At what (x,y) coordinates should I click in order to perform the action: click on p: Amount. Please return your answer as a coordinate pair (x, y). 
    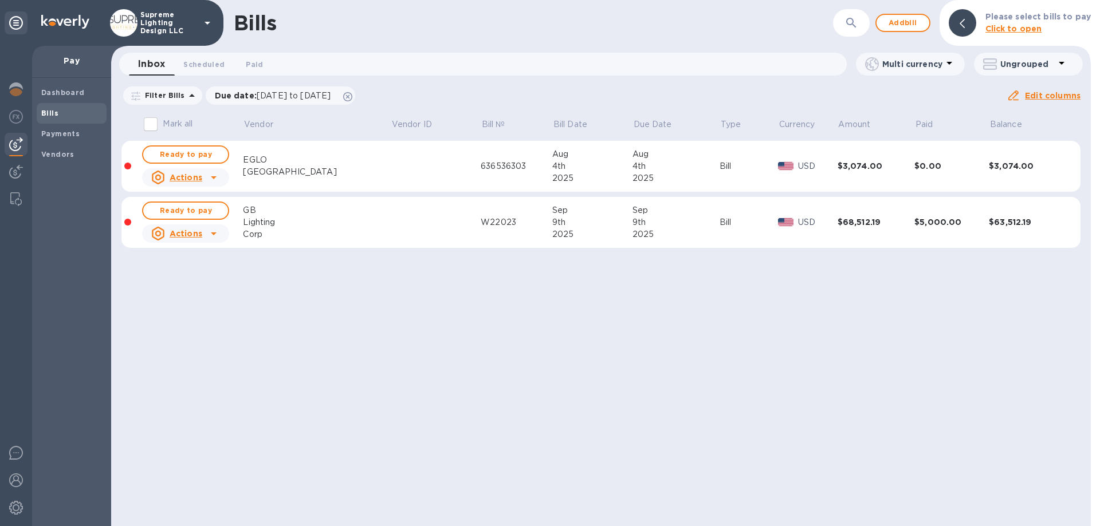
    Looking at the image, I should click on (854, 124).